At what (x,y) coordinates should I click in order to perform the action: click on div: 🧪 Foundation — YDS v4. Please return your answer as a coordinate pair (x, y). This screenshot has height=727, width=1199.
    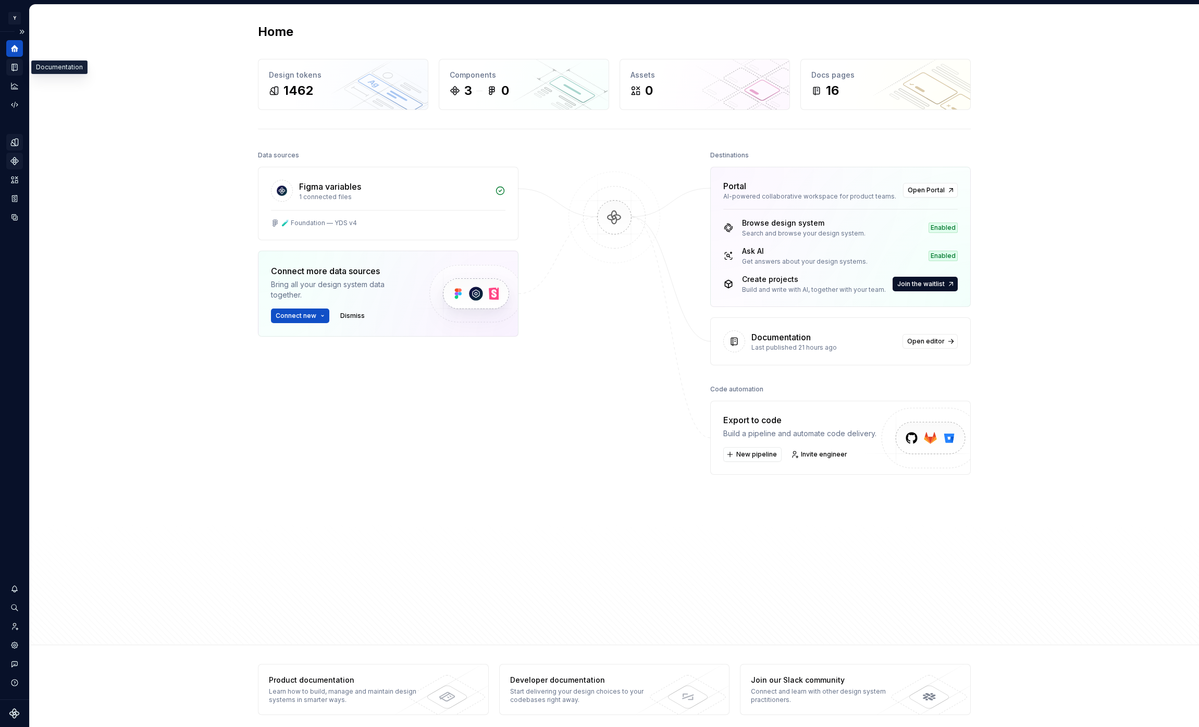
    Looking at the image, I should click on (319, 223).